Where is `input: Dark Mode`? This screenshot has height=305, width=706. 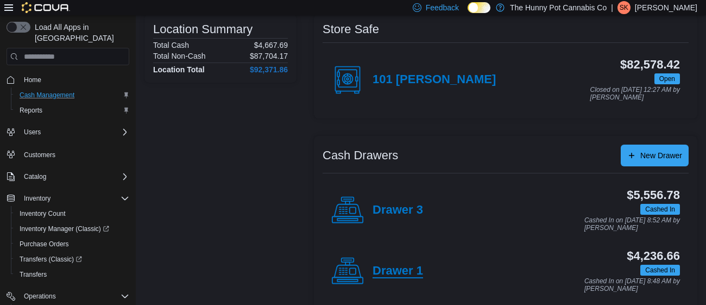
input: Dark Mode is located at coordinates (479, 8).